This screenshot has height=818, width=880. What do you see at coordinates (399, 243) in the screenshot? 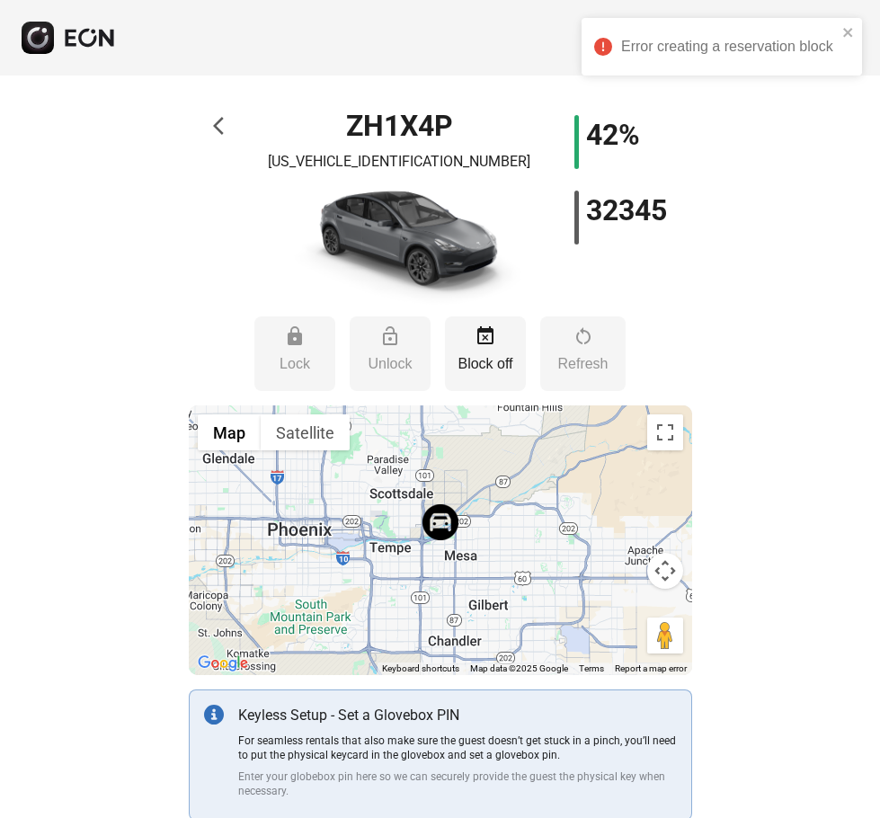
I see `img: car` at bounding box center [399, 243].